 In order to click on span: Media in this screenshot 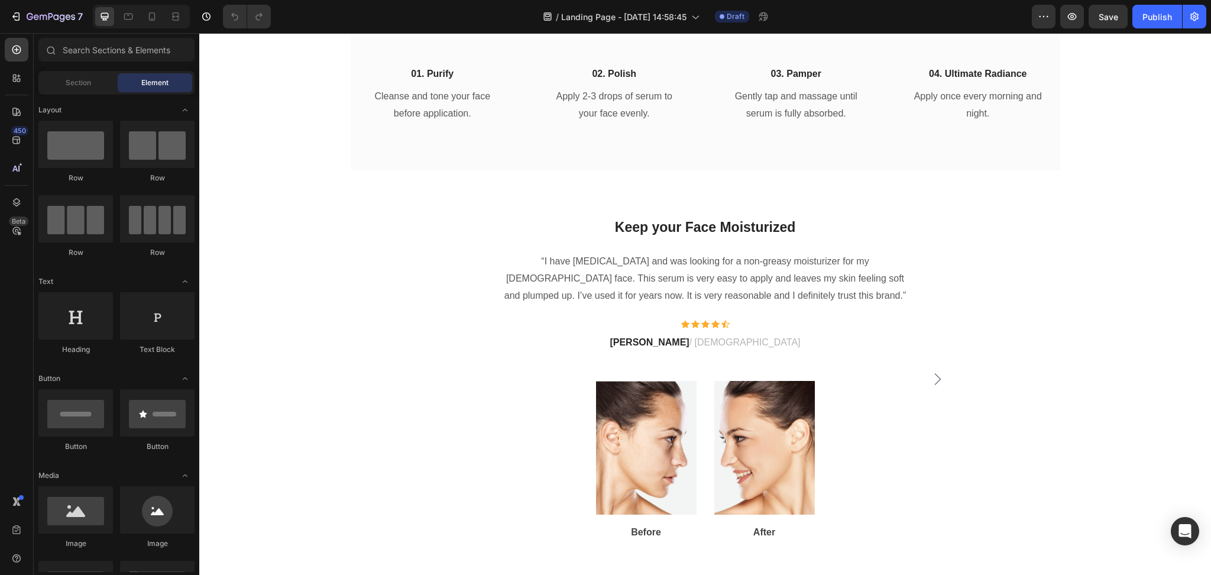, I will do `click(49, 476)`.